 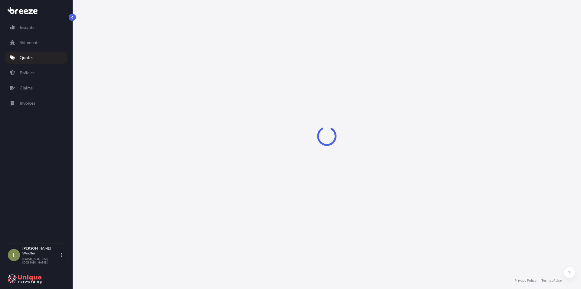 What do you see at coordinates (29, 42) in the screenshot?
I see `p: Shipments` at bounding box center [29, 42].